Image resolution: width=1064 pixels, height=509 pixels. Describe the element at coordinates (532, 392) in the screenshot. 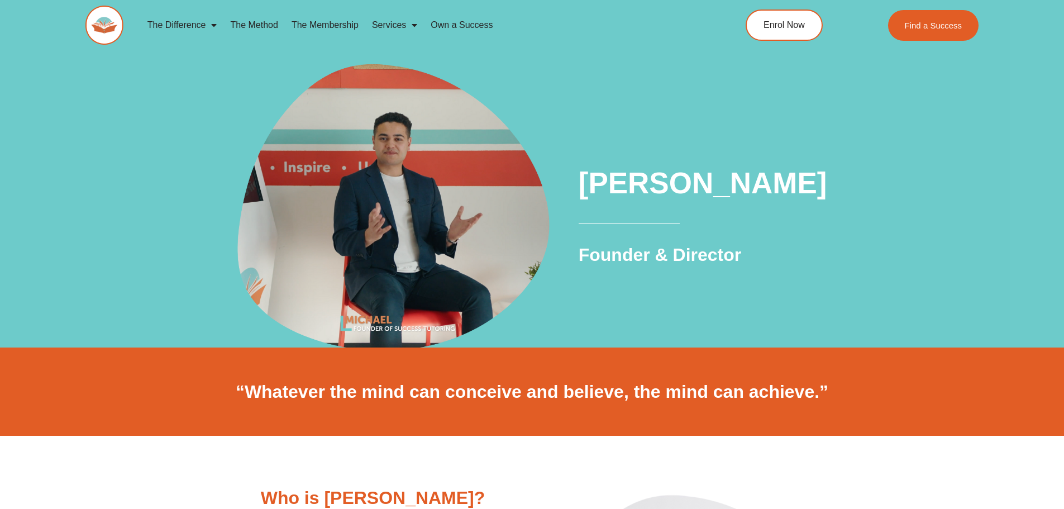

I see `h2: “Whatever the mind can conceive and believe, the mind can achieve.”` at that location.